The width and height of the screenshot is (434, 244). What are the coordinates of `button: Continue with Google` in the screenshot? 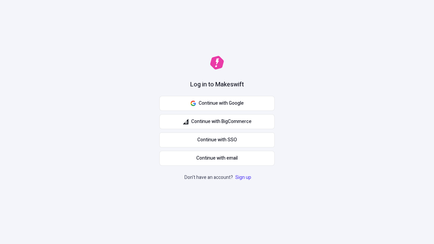 It's located at (217, 103).